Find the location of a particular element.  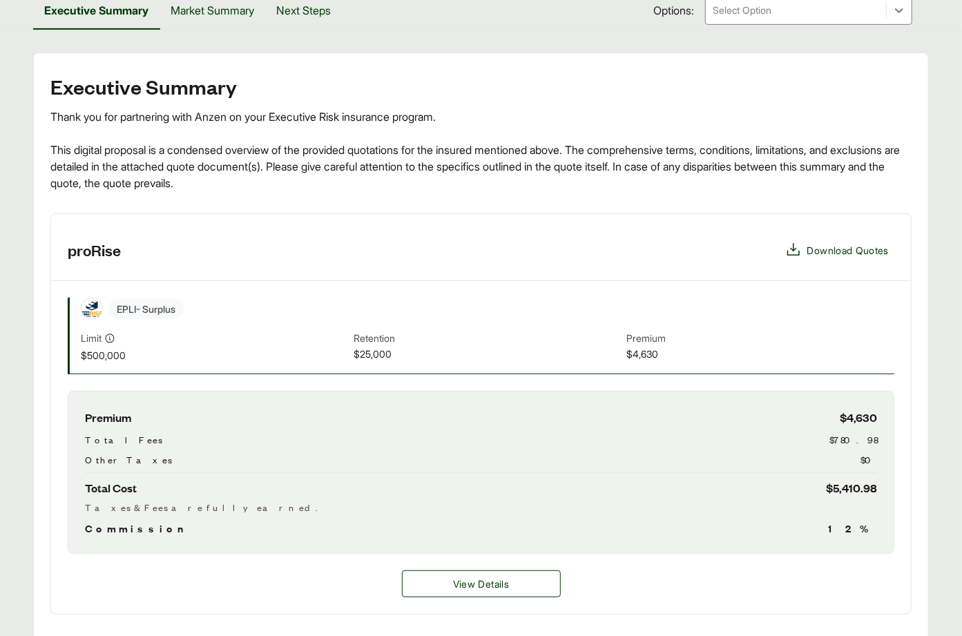

span: Limit is located at coordinates (91, 338).